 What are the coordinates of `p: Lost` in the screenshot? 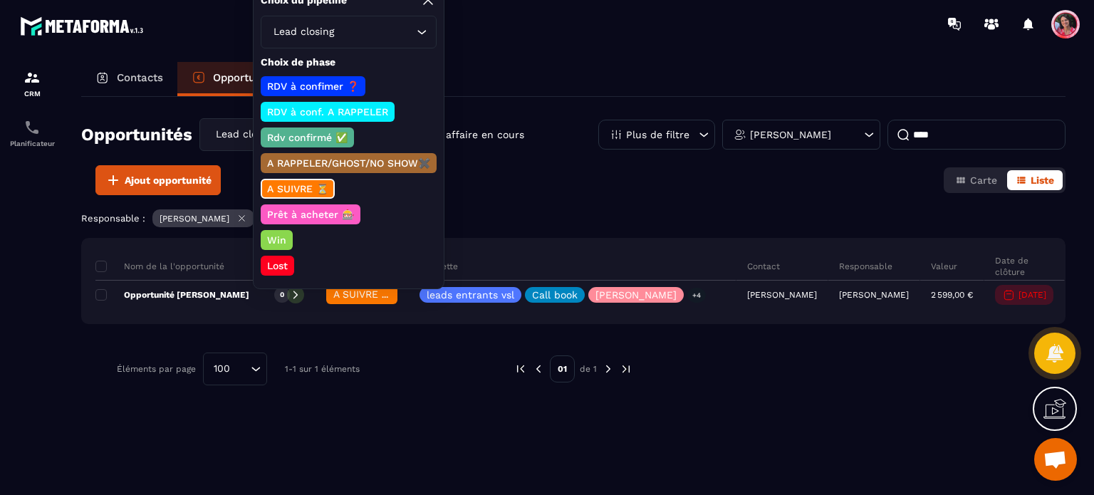 It's located at (277, 266).